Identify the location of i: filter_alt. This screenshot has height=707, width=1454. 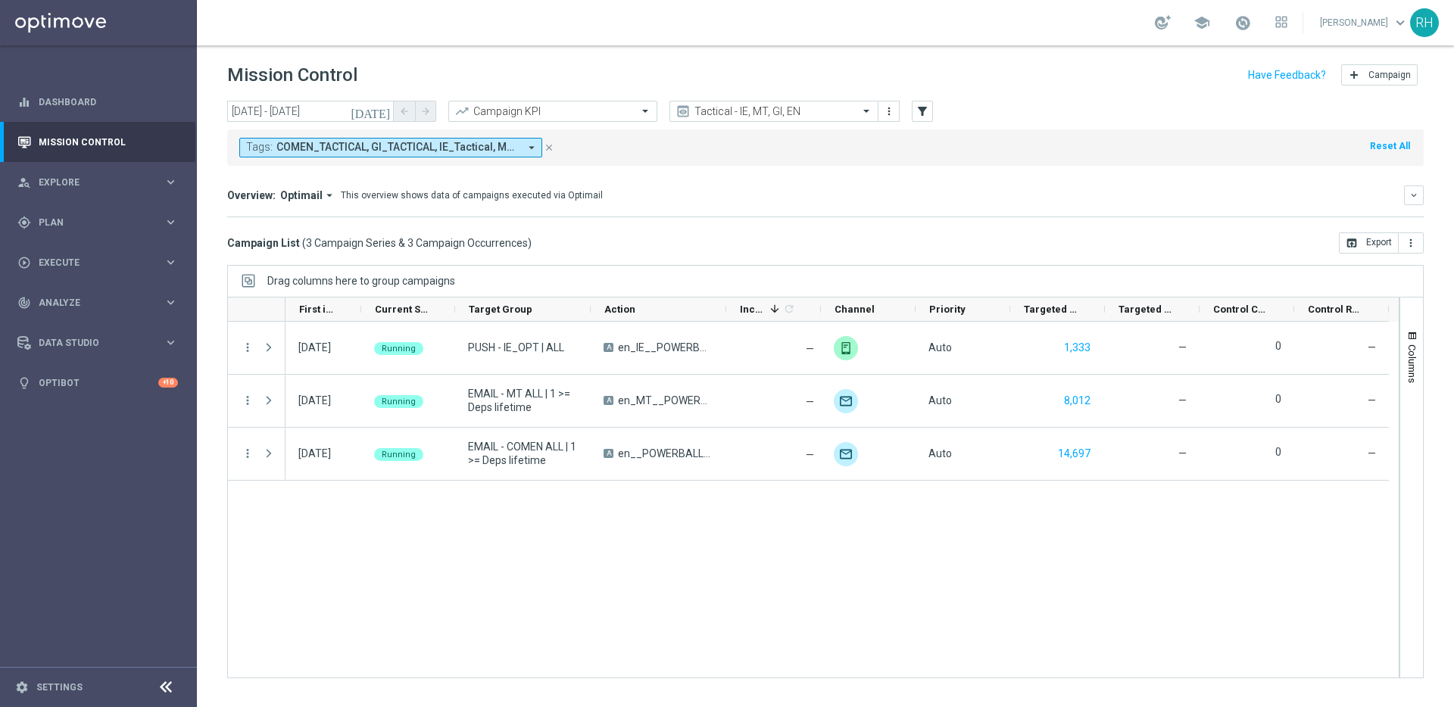
(922, 111).